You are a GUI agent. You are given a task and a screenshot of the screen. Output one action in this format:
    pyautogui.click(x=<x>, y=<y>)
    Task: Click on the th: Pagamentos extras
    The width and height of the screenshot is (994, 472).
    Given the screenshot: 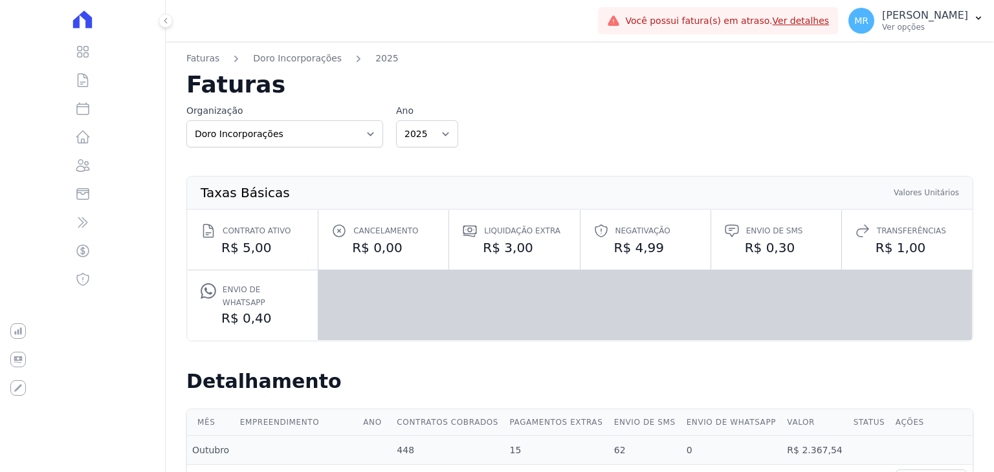 What is the action you would take?
    pyautogui.click(x=556, y=423)
    